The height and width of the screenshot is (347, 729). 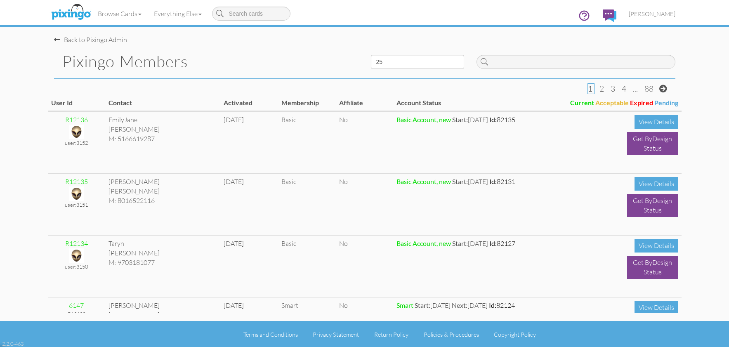 What do you see at coordinates (162, 103) in the screenshot?
I see `div: Contact` at bounding box center [162, 103].